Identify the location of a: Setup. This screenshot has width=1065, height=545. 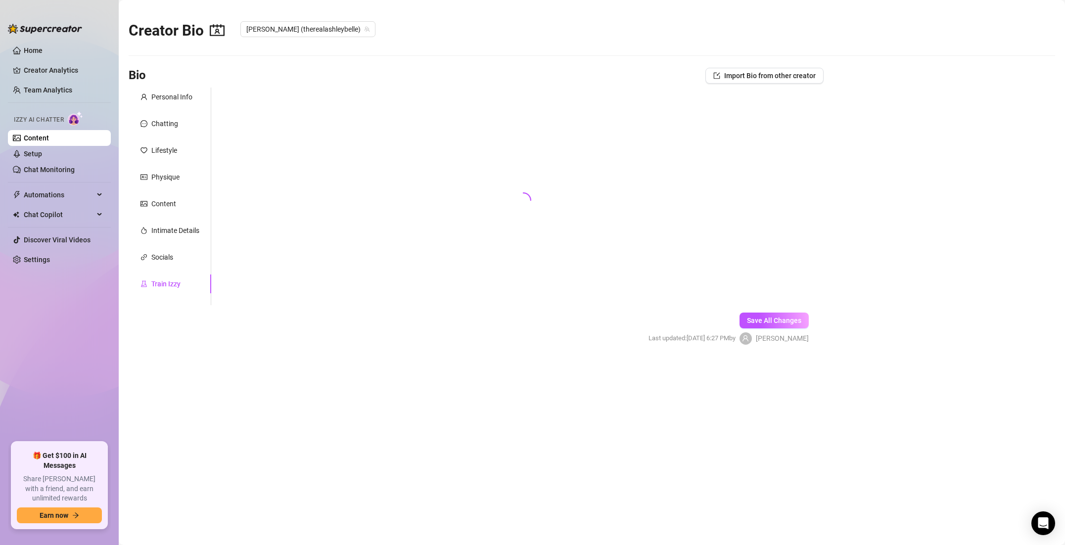
(33, 154).